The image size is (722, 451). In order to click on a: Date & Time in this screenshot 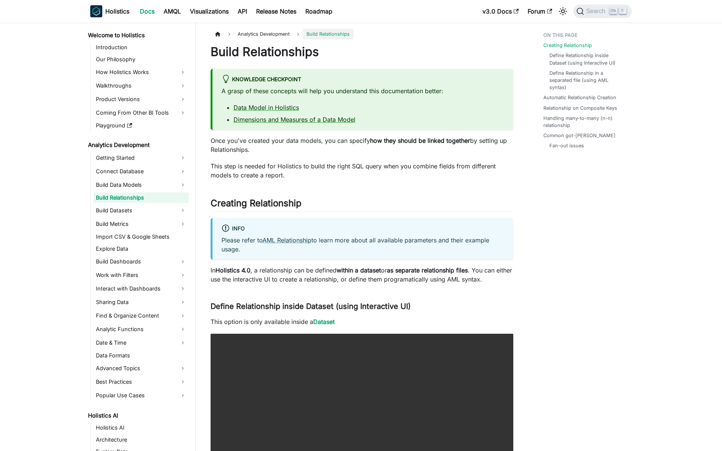, I will do `click(141, 343)`.